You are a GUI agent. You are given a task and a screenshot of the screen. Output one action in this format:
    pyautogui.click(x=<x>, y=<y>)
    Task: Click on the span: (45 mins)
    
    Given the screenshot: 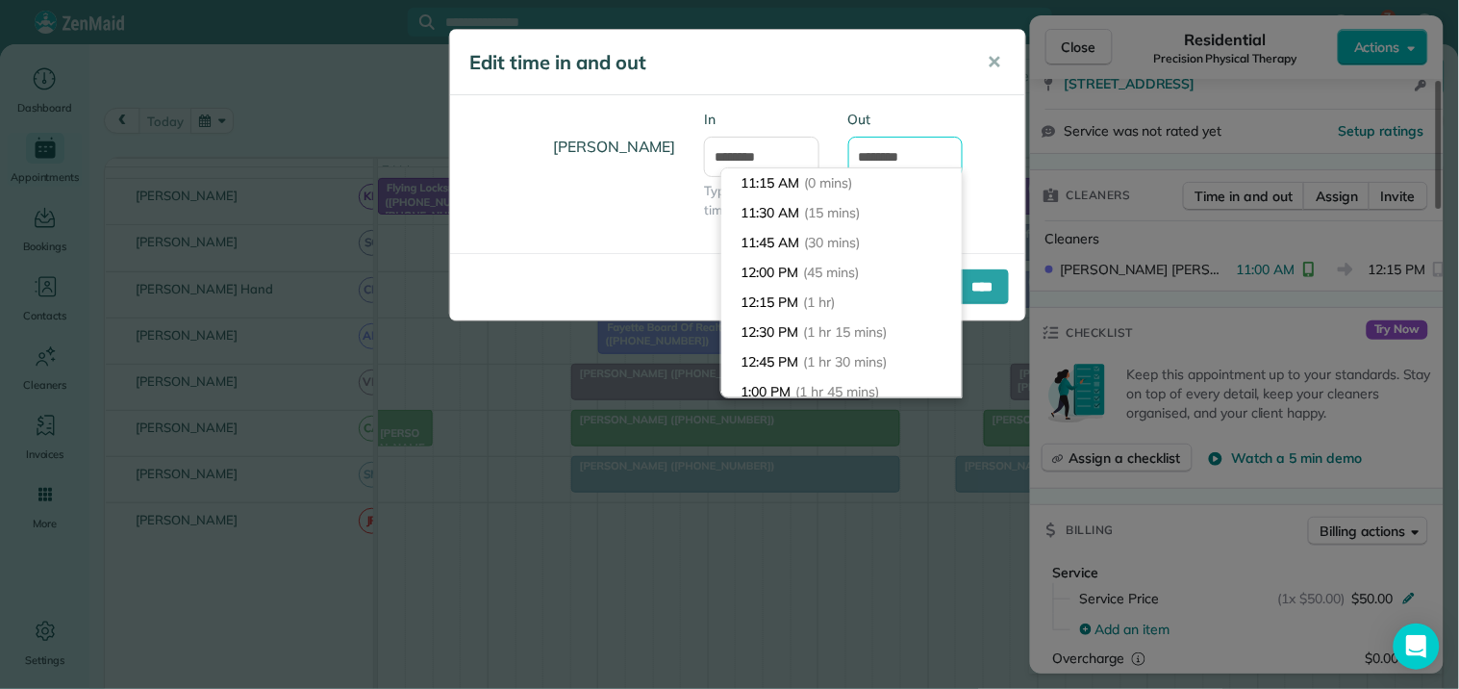 What is the action you would take?
    pyautogui.click(x=831, y=272)
    